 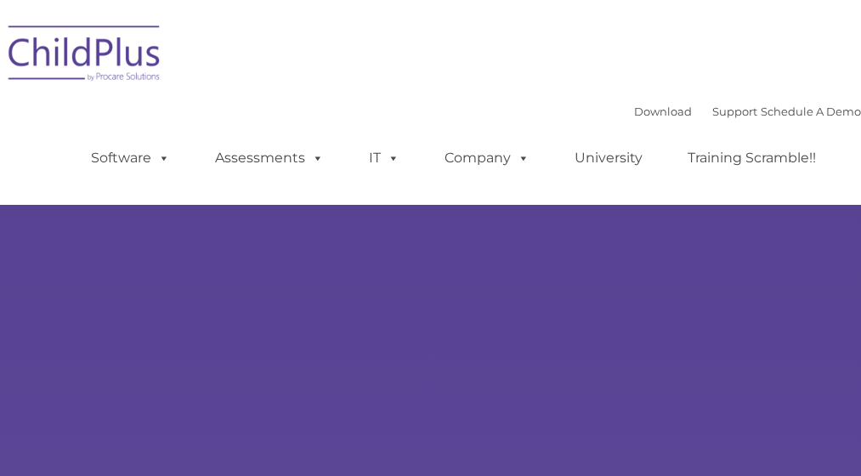 I want to click on a: Assessments, so click(x=269, y=158).